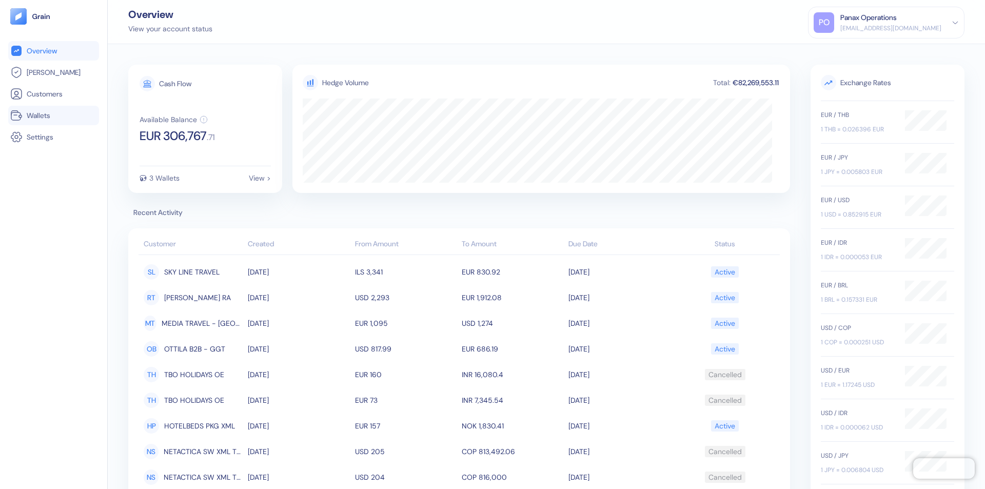  What do you see at coordinates (857, 200) in the screenshot?
I see `div: EUR / USD` at bounding box center [857, 200].